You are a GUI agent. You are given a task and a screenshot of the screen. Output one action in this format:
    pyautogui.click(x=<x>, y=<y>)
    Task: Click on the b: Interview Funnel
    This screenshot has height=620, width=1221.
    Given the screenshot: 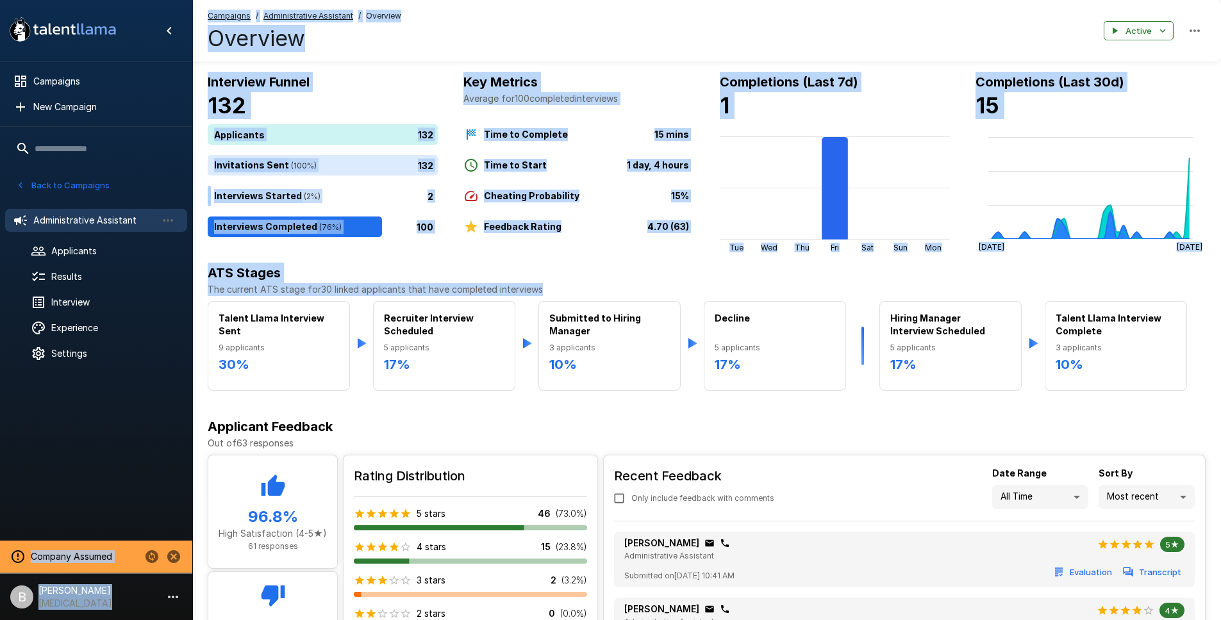 What is the action you would take?
    pyautogui.click(x=258, y=82)
    